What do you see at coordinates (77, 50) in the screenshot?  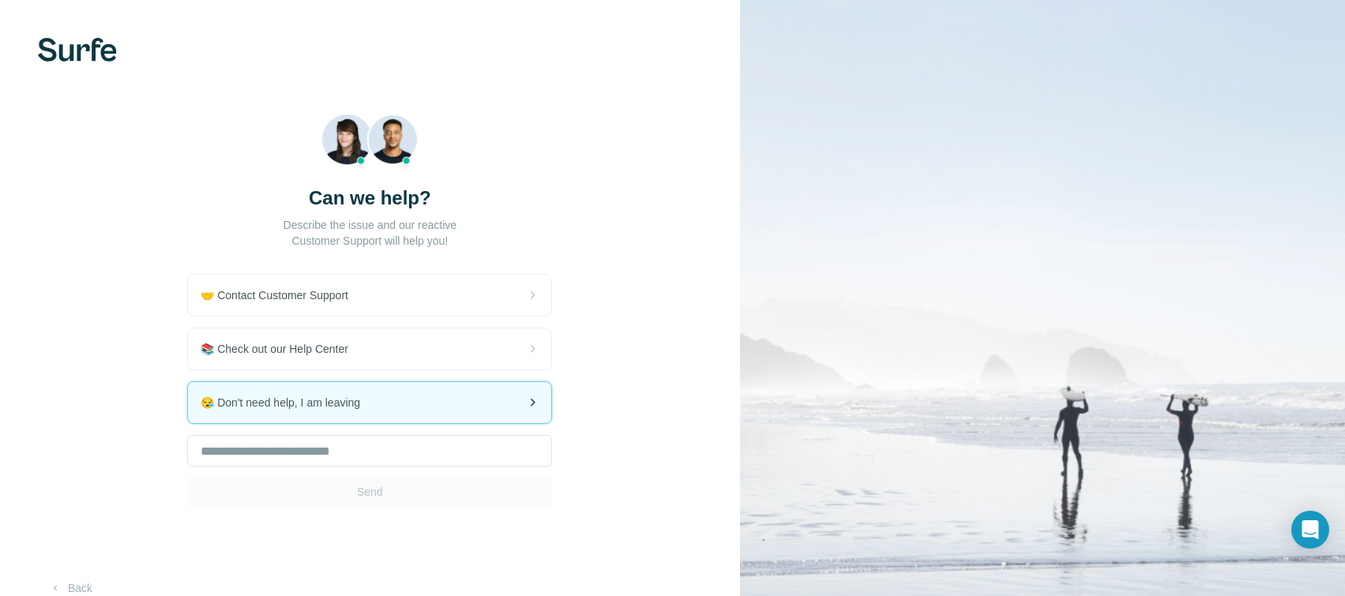 I see `img: Surfe's logo` at bounding box center [77, 50].